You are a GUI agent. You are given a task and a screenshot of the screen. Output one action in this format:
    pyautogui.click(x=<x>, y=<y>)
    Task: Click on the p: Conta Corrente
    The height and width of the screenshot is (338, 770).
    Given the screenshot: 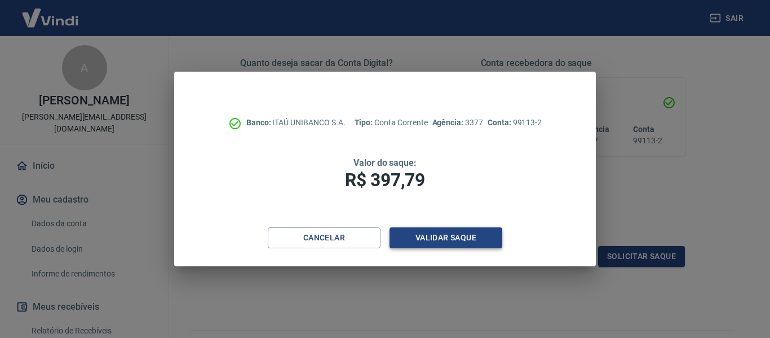 What is the action you would take?
    pyautogui.click(x=391, y=122)
    